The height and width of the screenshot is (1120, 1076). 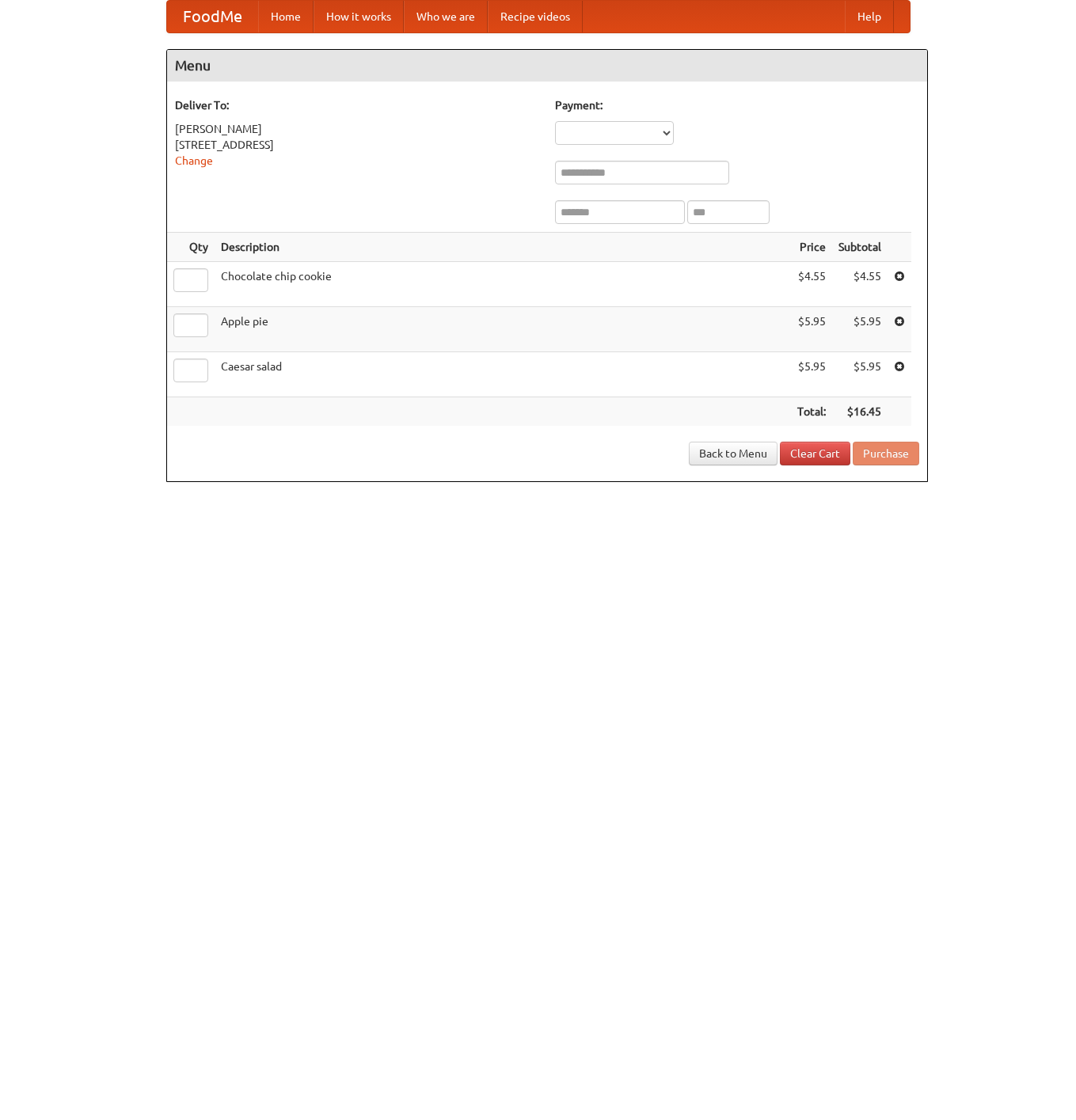 I want to click on th: Price, so click(x=812, y=247).